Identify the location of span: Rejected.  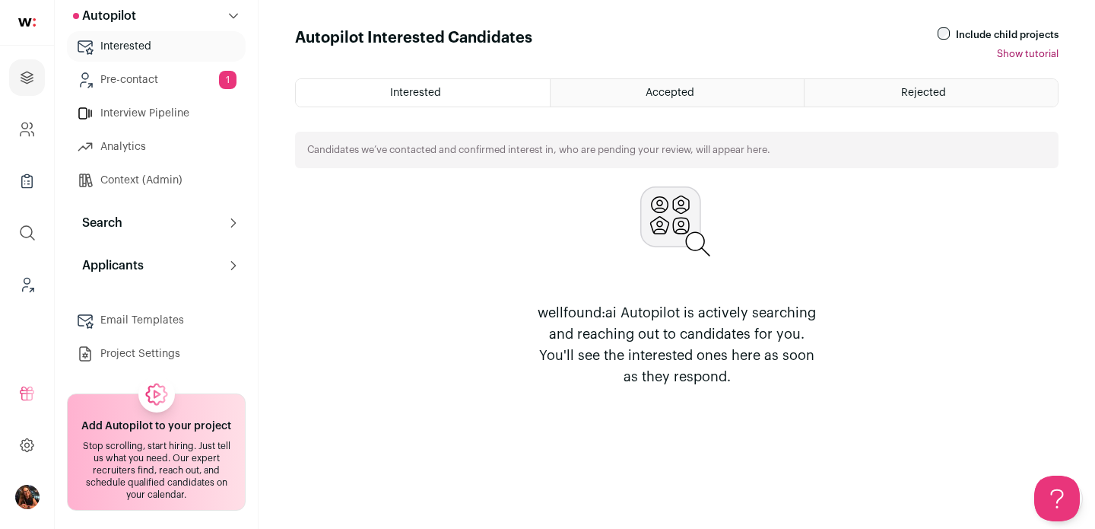
(923, 93).